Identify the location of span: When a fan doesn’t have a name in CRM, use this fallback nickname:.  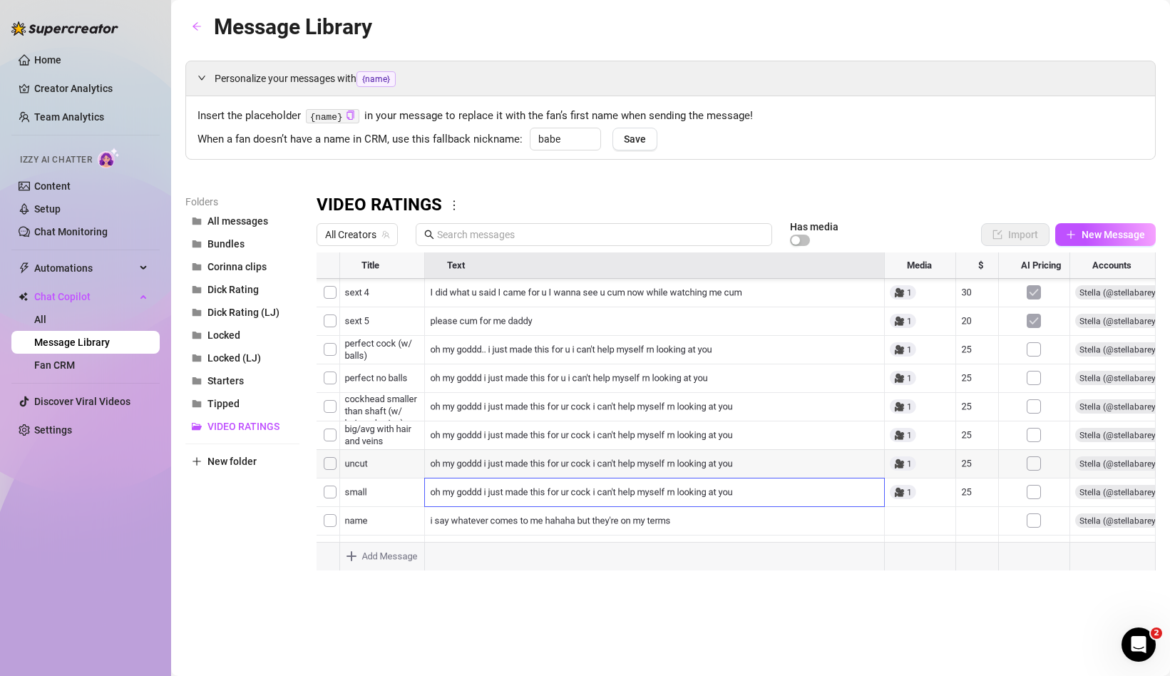
(360, 140).